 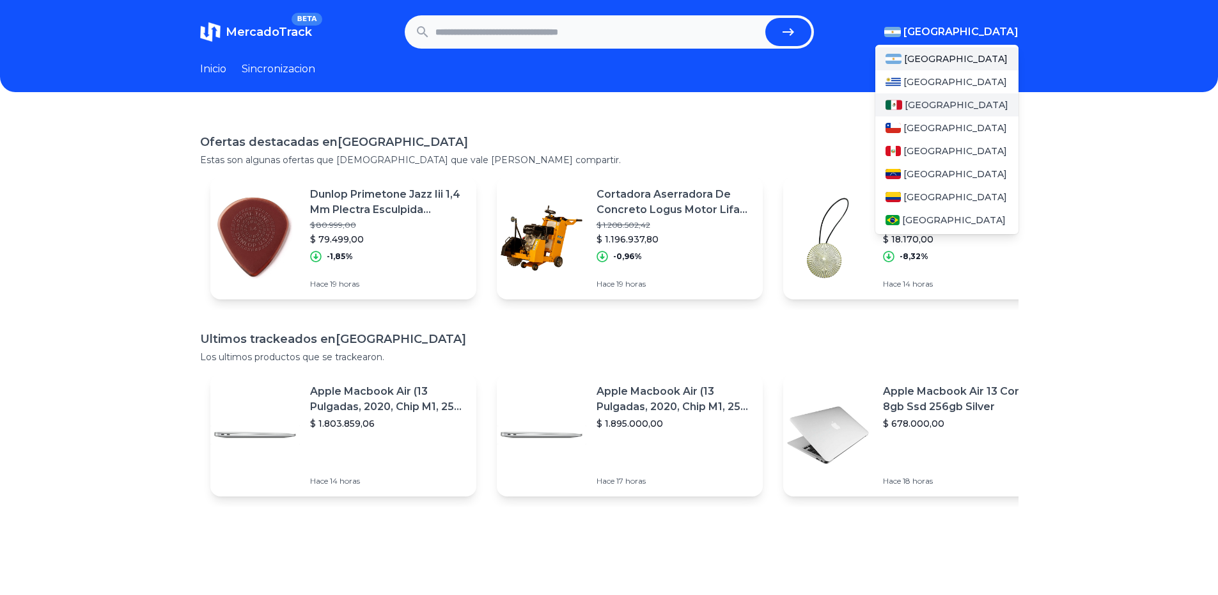 I want to click on img: Colombia, so click(x=893, y=197).